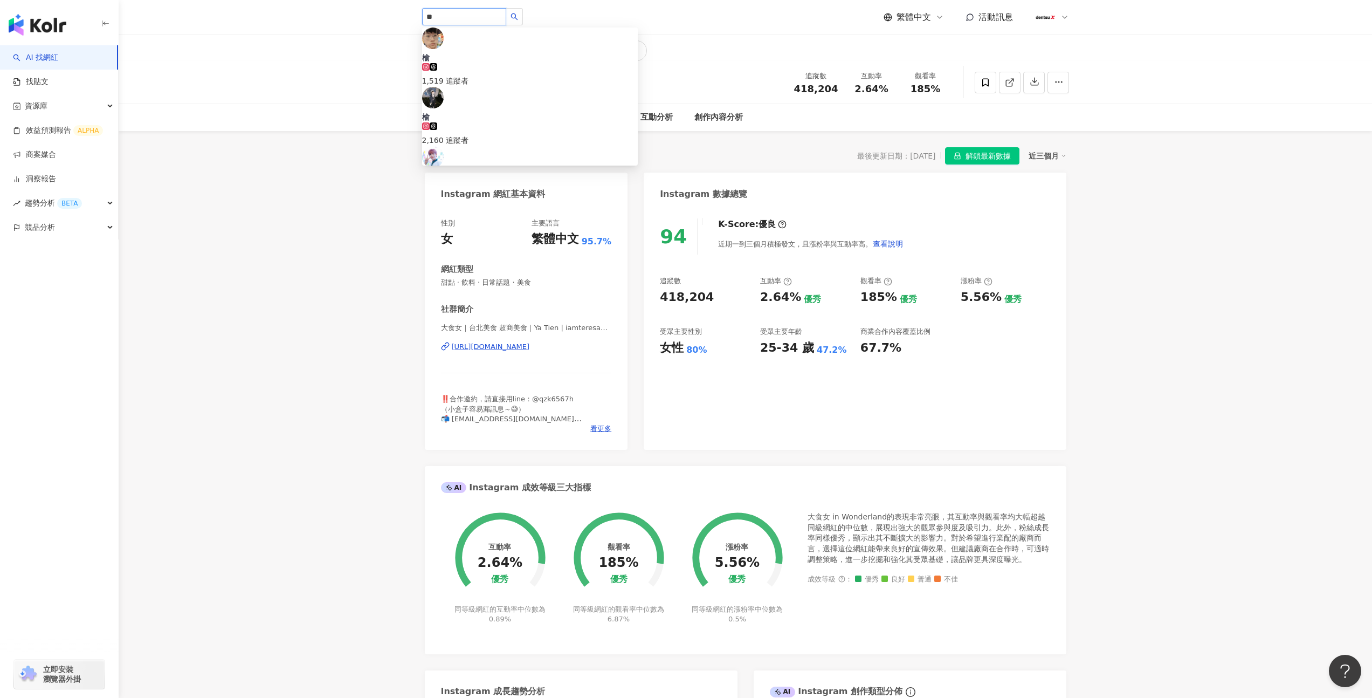 The width and height of the screenshot is (1372, 698). What do you see at coordinates (811, 244) in the screenshot?
I see `div: 近期一到三個月積極發文，且漲粉率與互動率高。` at bounding box center [811, 244].